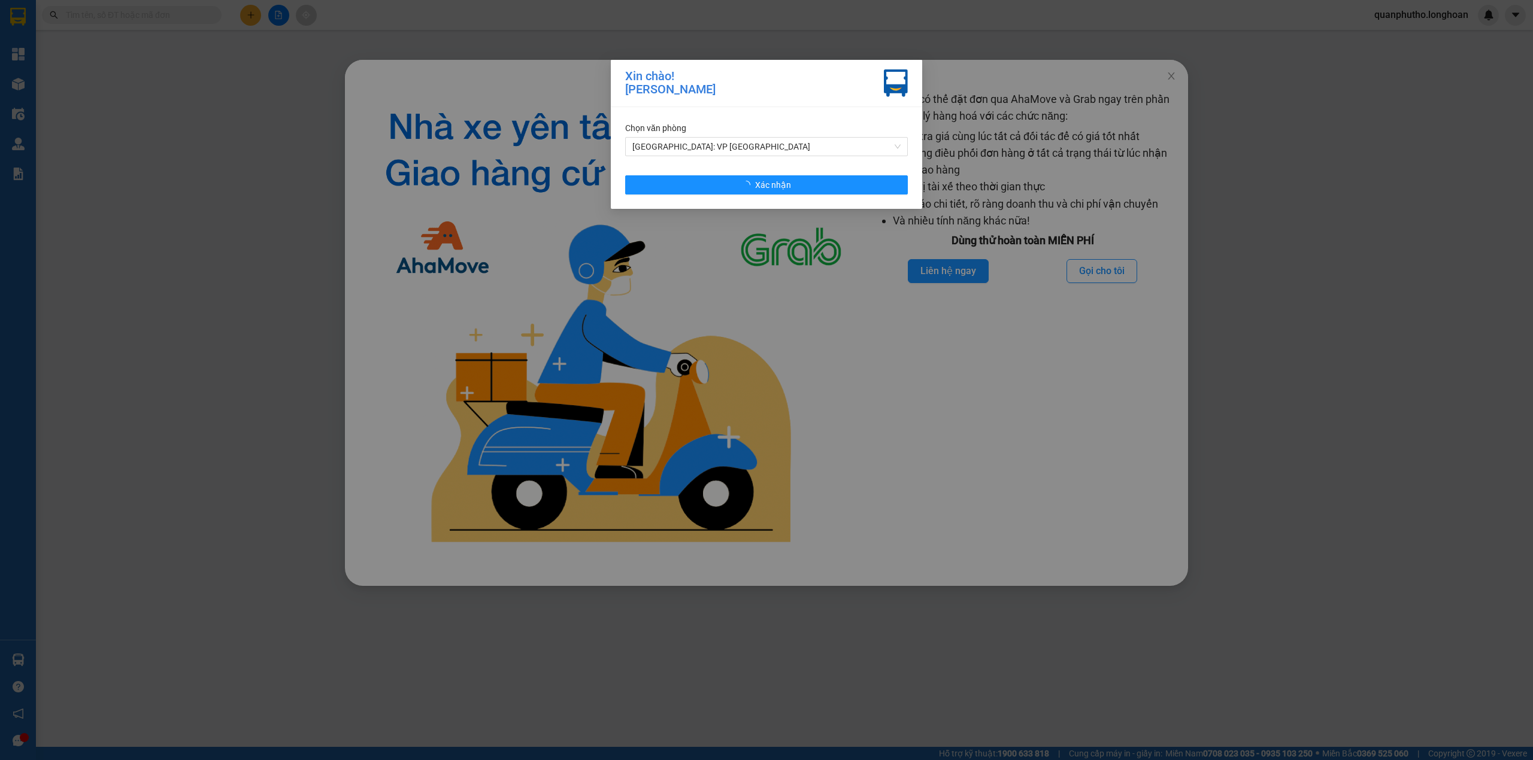  Describe the element at coordinates (896, 83) in the screenshot. I see `img: vxr-icon` at that location.